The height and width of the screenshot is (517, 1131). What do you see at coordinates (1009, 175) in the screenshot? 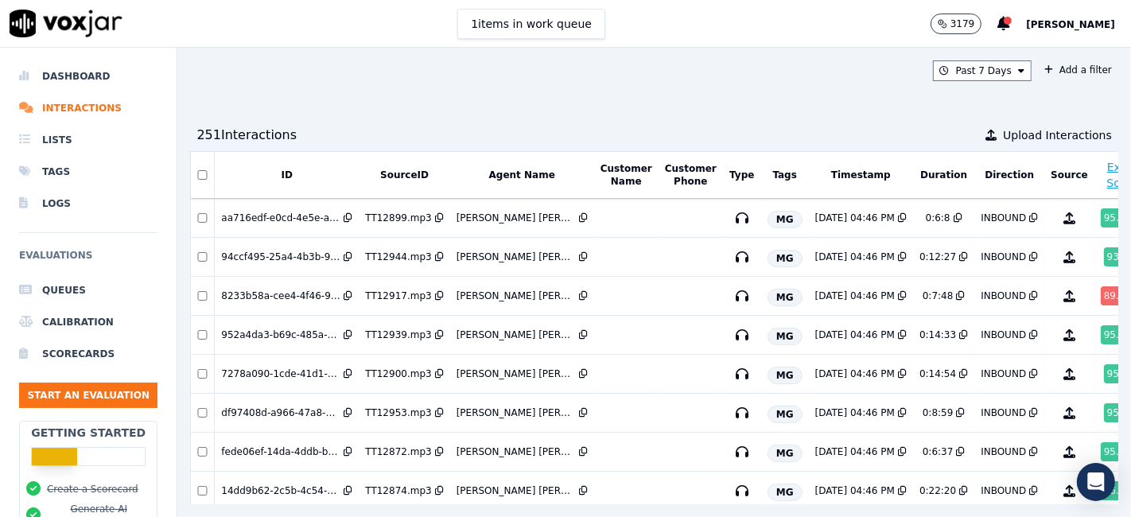
I see `button: Direction` at bounding box center [1009, 175].